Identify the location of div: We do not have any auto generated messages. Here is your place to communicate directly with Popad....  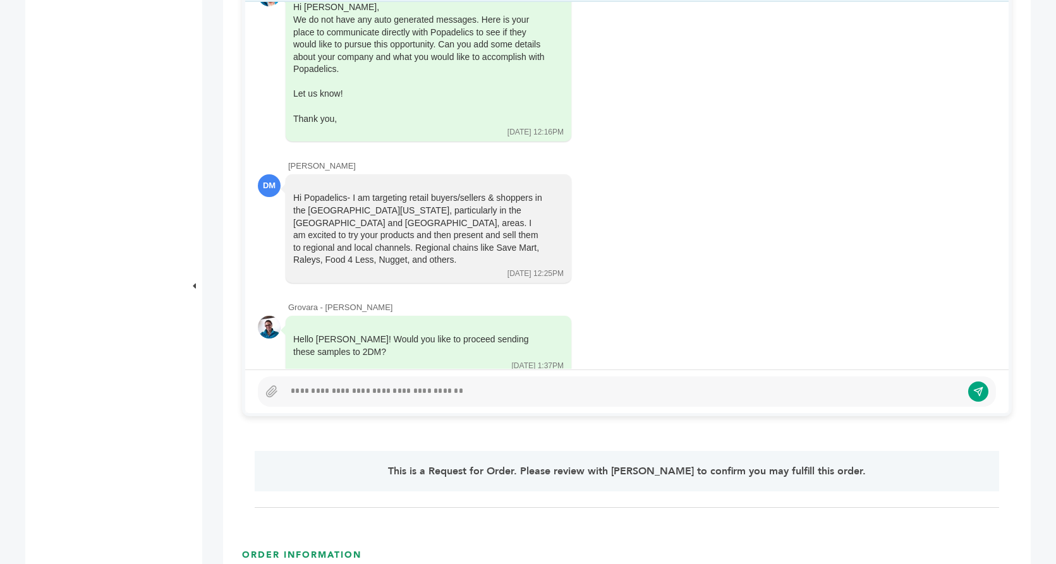
(420, 45).